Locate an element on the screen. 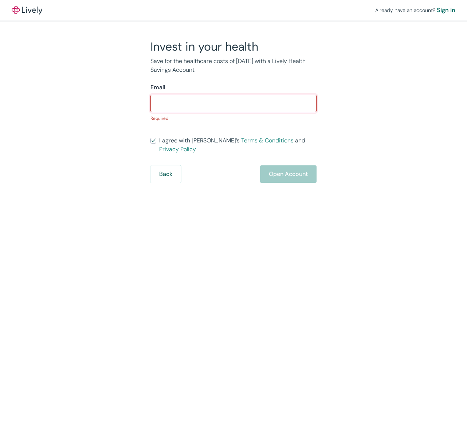  a: Sign in is located at coordinates (446, 10).